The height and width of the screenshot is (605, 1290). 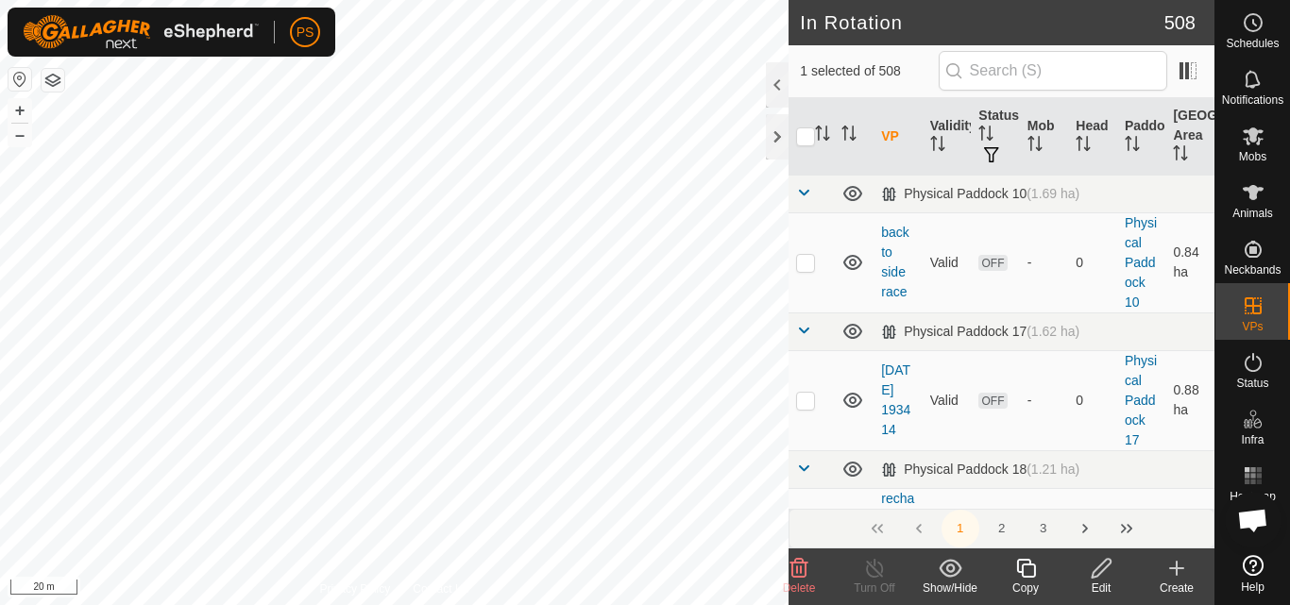 I want to click on button: Map Layers, so click(x=53, y=80).